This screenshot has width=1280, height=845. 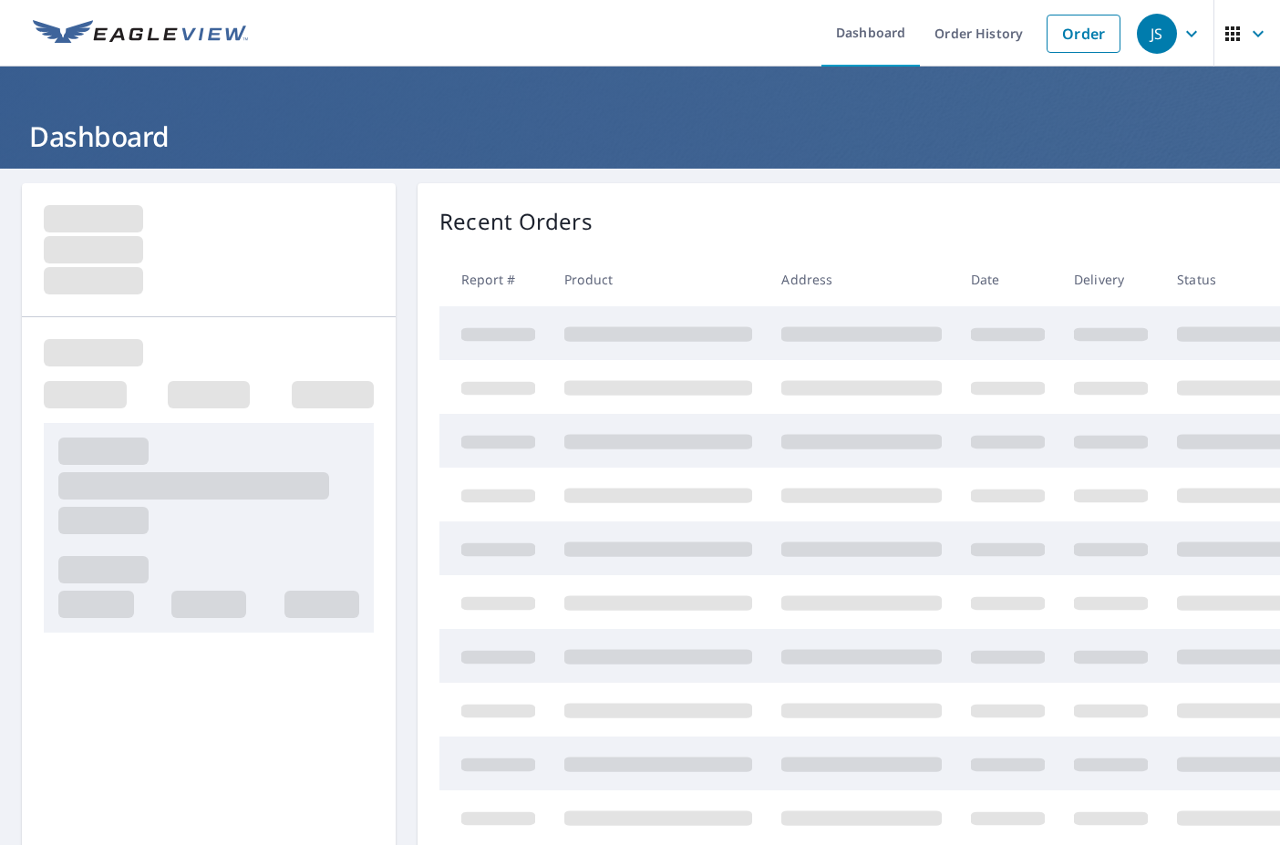 I want to click on h1: Dashboard, so click(x=640, y=136).